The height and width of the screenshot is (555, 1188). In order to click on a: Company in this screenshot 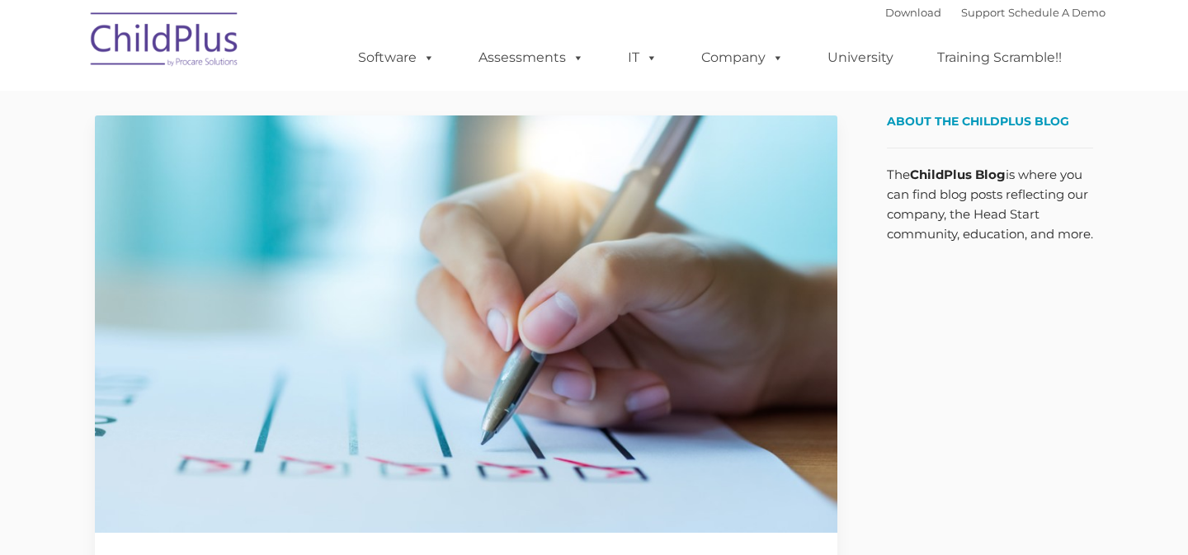, I will do `click(743, 58)`.